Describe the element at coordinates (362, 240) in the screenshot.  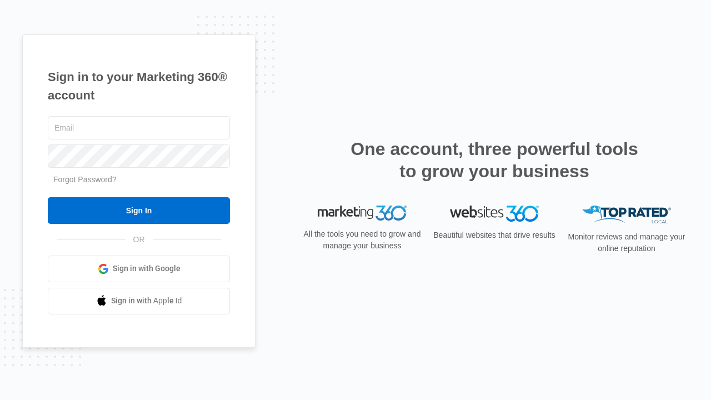
I see `p: All the tools you need to grow and manage your business` at that location.